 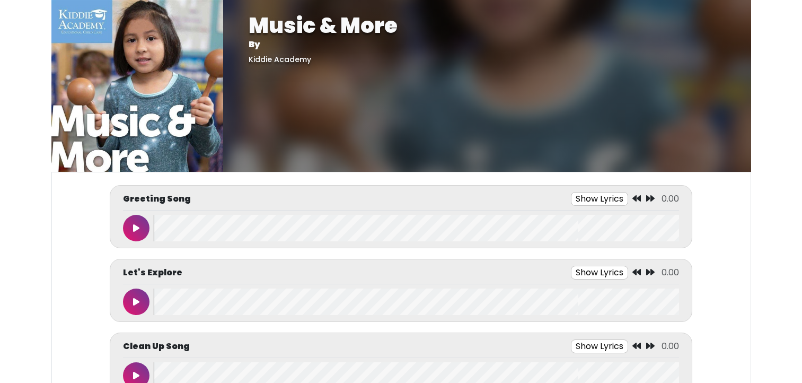 I want to click on h1: Music & More, so click(x=487, y=25).